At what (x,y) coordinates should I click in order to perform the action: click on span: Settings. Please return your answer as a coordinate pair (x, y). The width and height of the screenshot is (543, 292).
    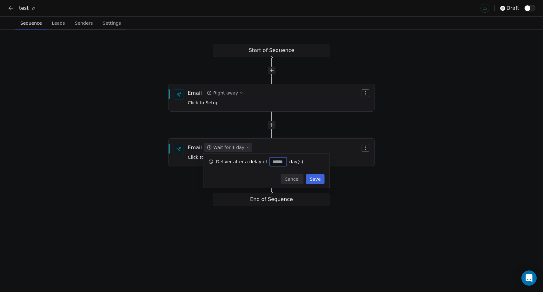
    Looking at the image, I should click on (112, 23).